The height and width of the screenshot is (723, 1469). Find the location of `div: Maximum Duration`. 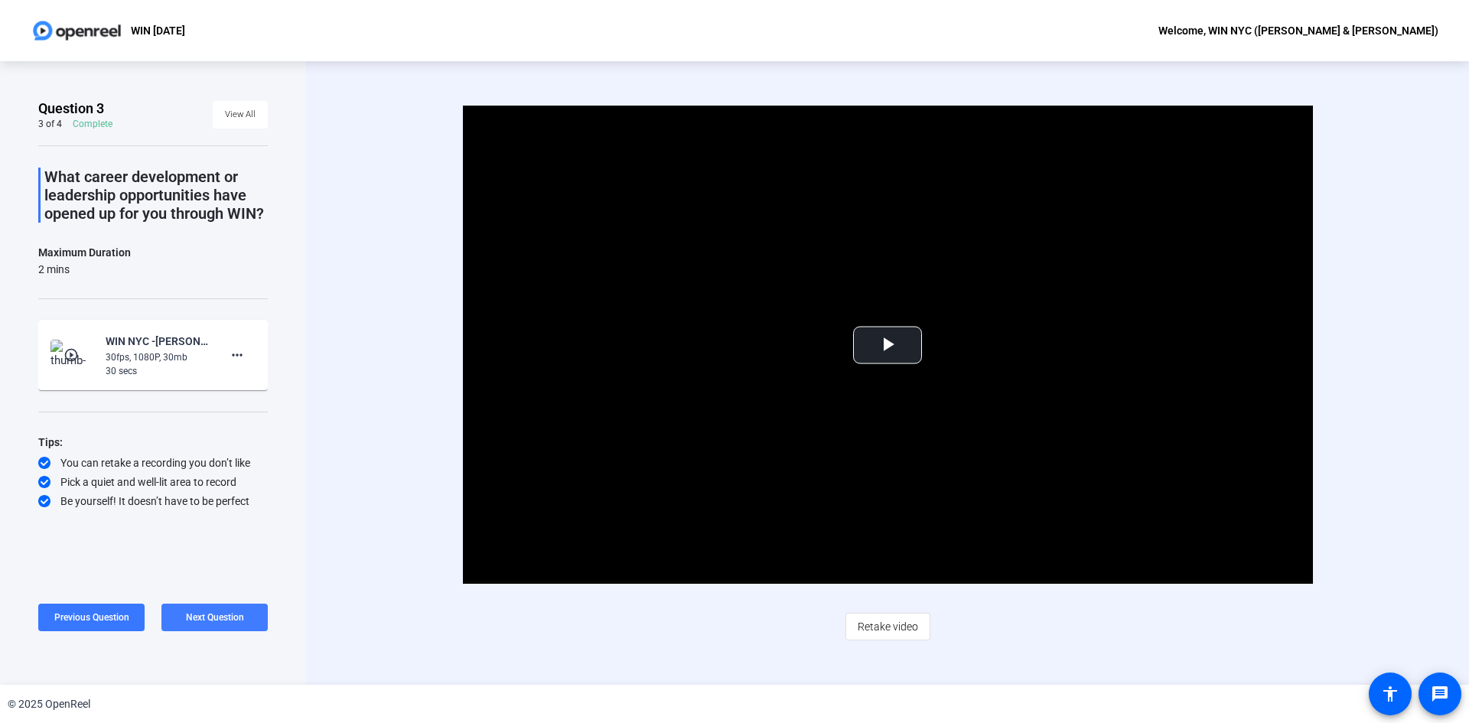

div: Maximum Duration is located at coordinates (84, 252).